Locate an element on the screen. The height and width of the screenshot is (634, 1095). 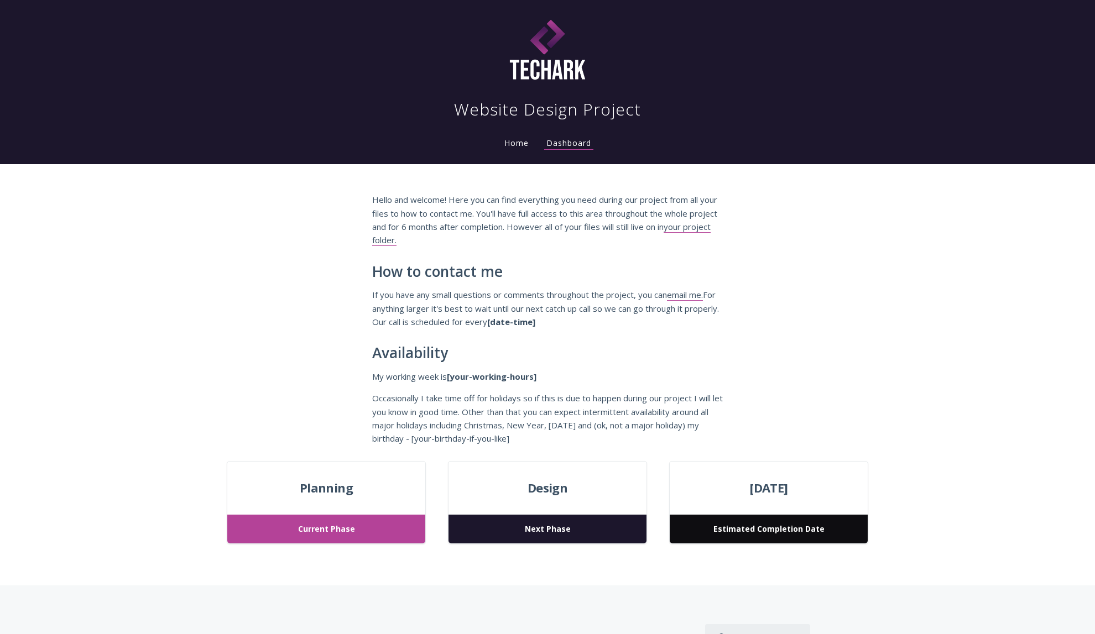
span: Next Phase is located at coordinates (547, 529).